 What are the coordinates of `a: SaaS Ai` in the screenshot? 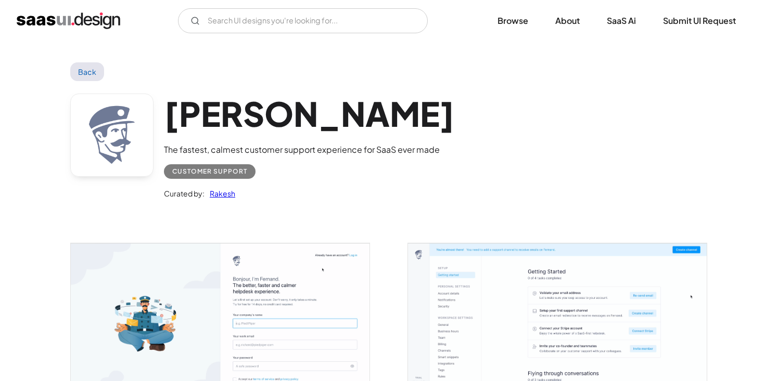 It's located at (621, 21).